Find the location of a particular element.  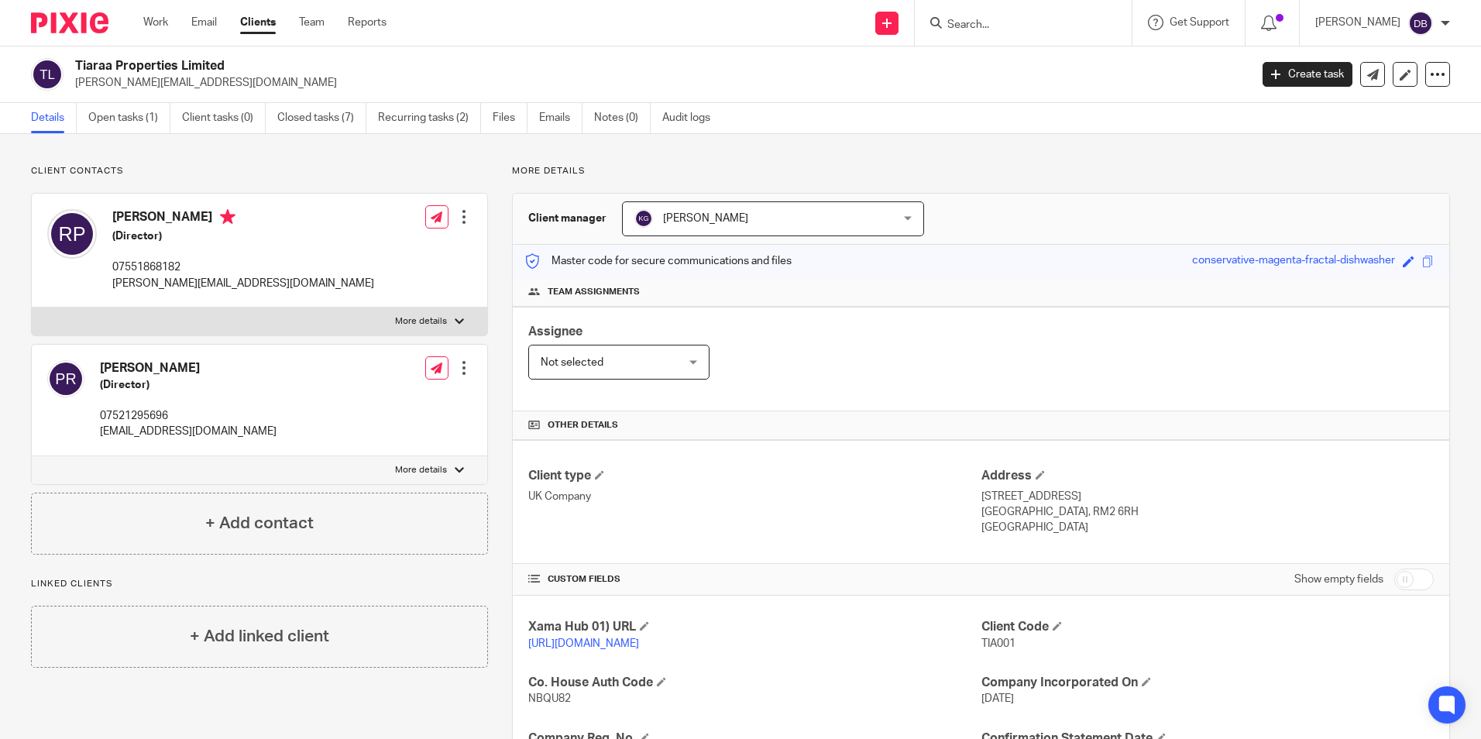

span: Assignee is located at coordinates (555, 332).